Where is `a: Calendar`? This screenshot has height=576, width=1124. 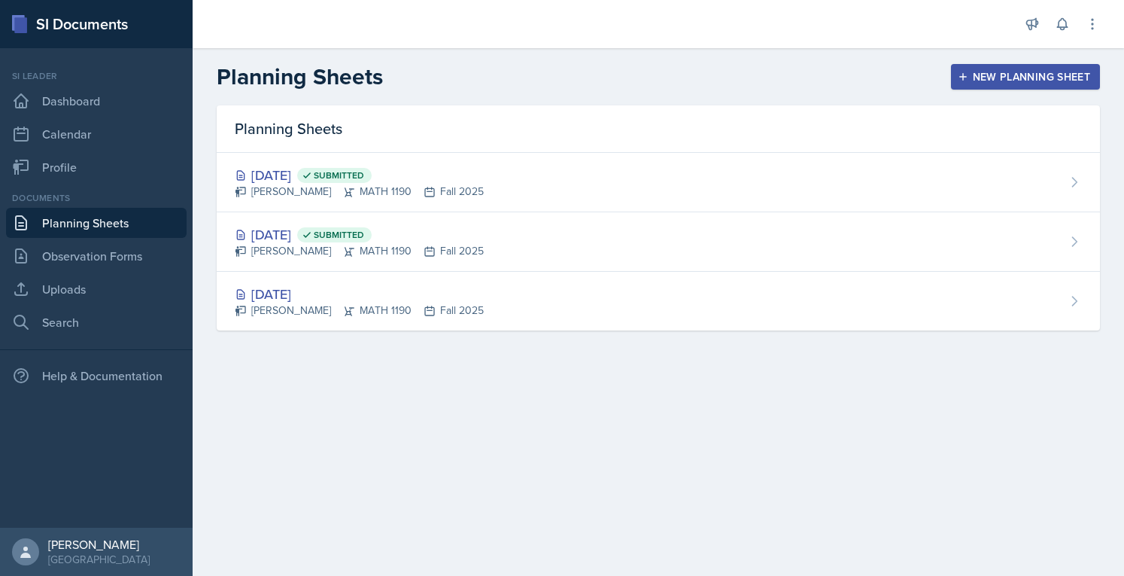
a: Calendar is located at coordinates (96, 134).